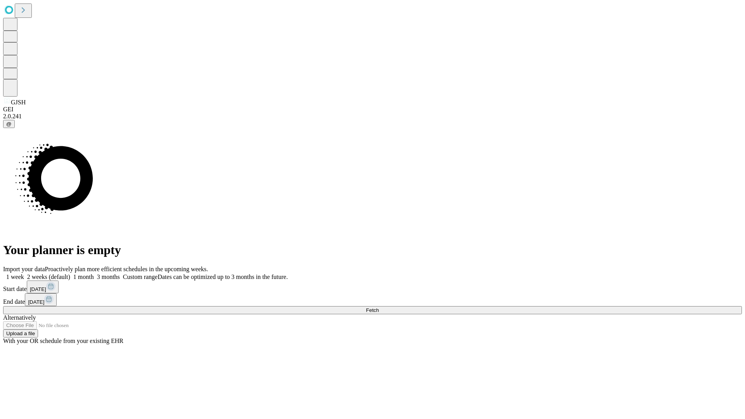  What do you see at coordinates (19, 318) in the screenshot?
I see `span: Alternatively` at bounding box center [19, 318].